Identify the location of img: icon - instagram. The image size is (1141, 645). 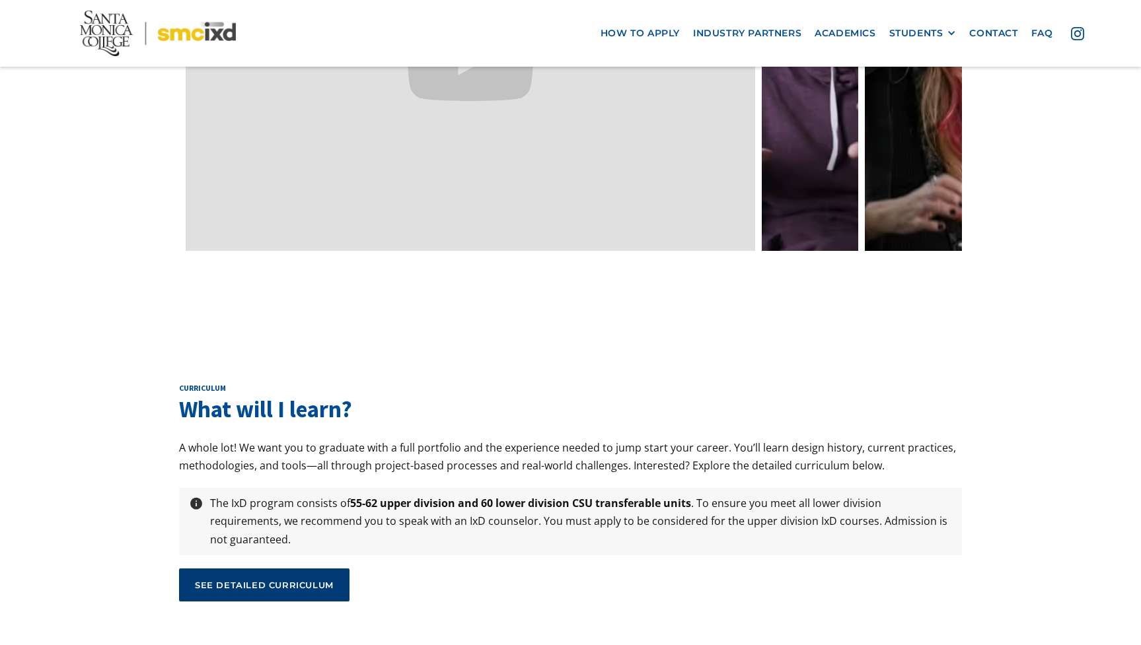
(1077, 34).